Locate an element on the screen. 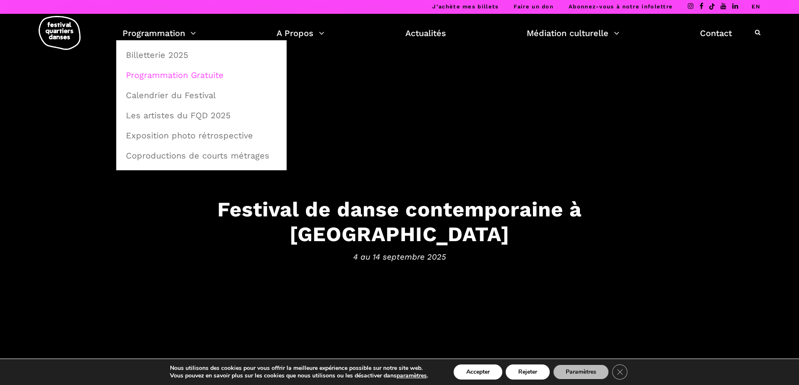 This screenshot has width=799, height=385. button: Accepter is located at coordinates (478, 372).